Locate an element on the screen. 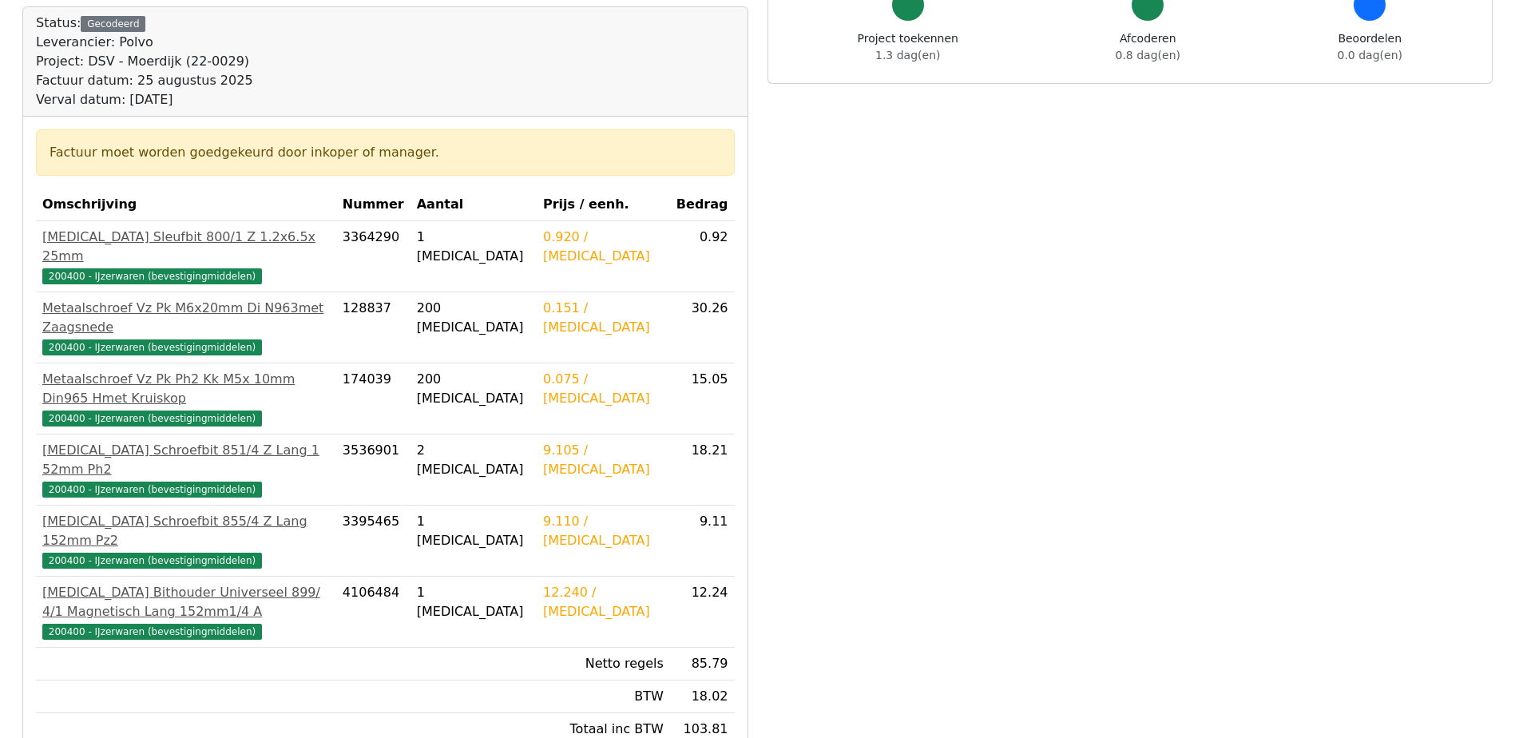  td: 18.02 is located at coordinates (702, 696).